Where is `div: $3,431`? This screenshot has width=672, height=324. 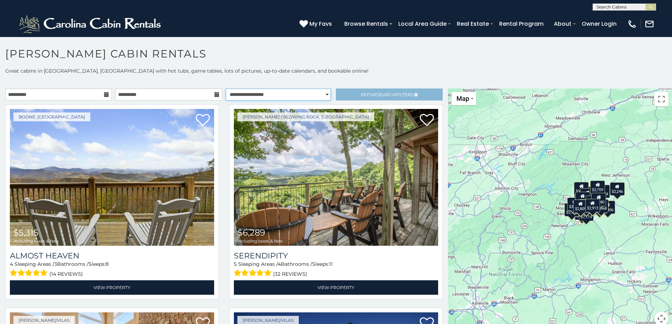 div: $3,431 is located at coordinates (575, 204).